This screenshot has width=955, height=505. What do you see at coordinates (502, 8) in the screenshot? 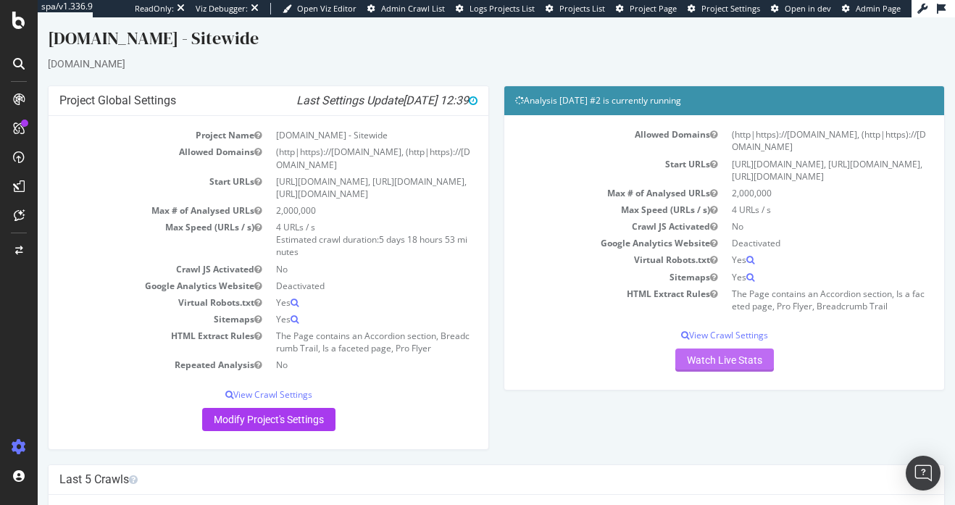
I see `span: Logs Projects List` at bounding box center [502, 8].